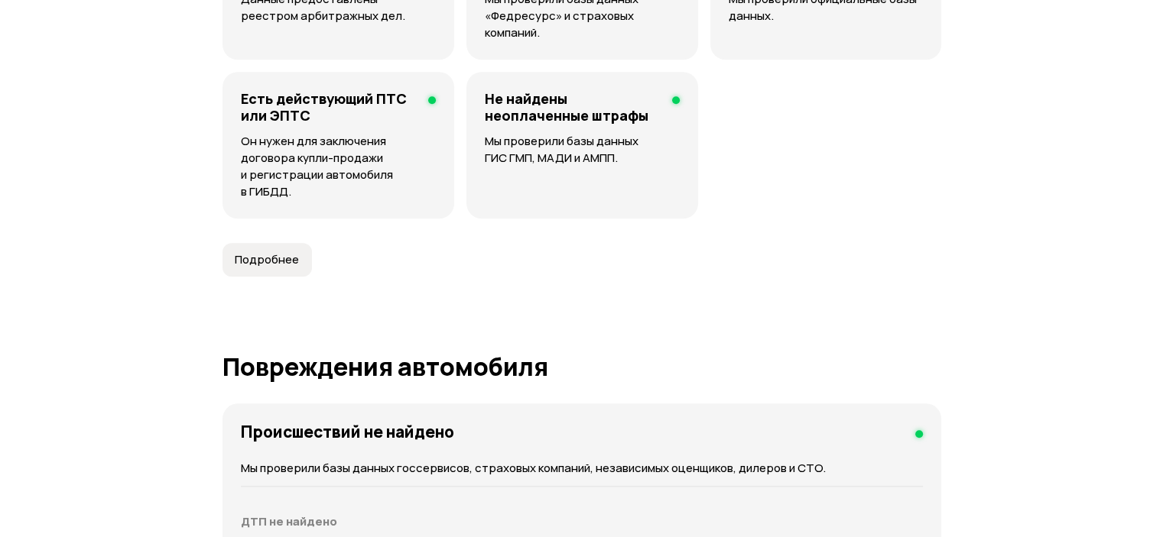  I want to click on button: Подробнее, so click(267, 260).